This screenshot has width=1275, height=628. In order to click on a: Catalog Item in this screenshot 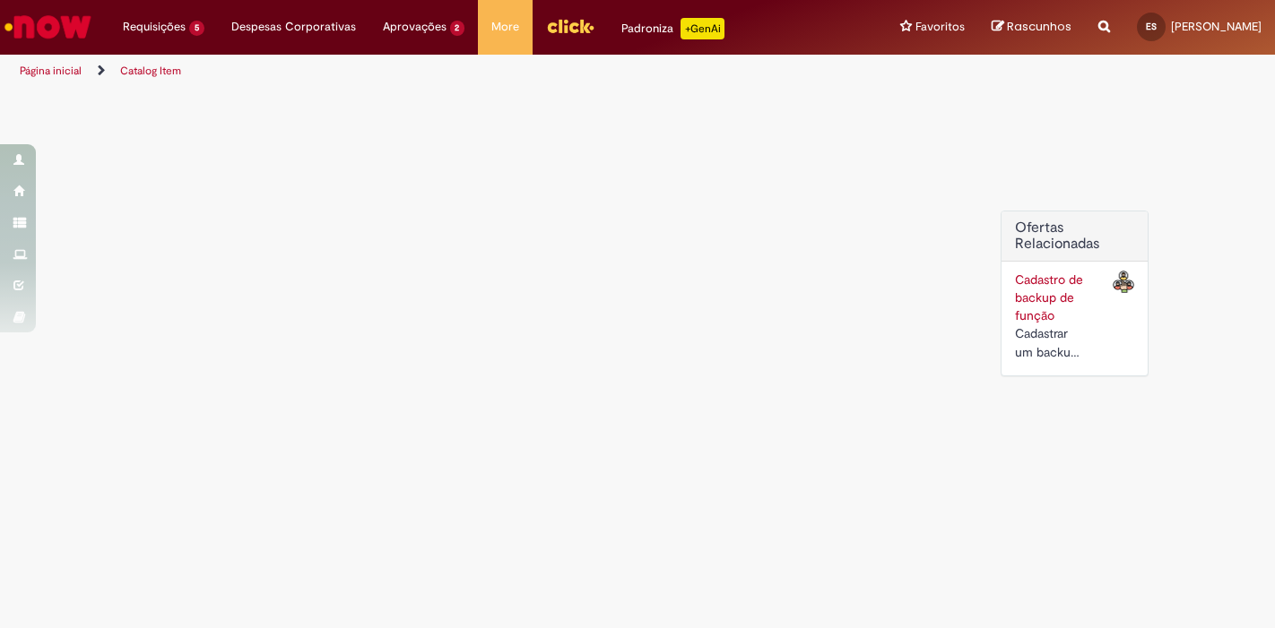, I will do `click(151, 71)`.